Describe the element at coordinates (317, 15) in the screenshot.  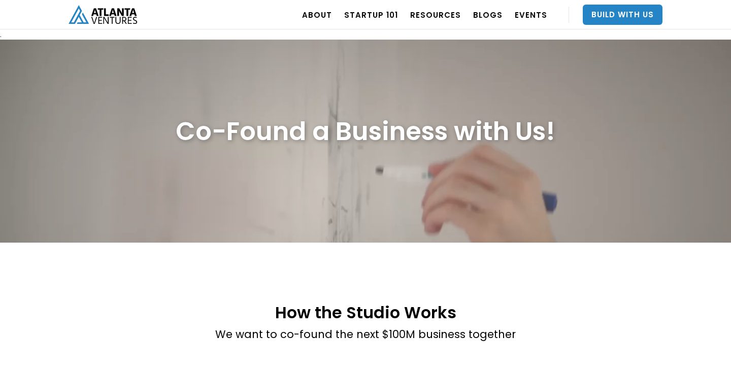
I see `a: ABOUT` at that location.